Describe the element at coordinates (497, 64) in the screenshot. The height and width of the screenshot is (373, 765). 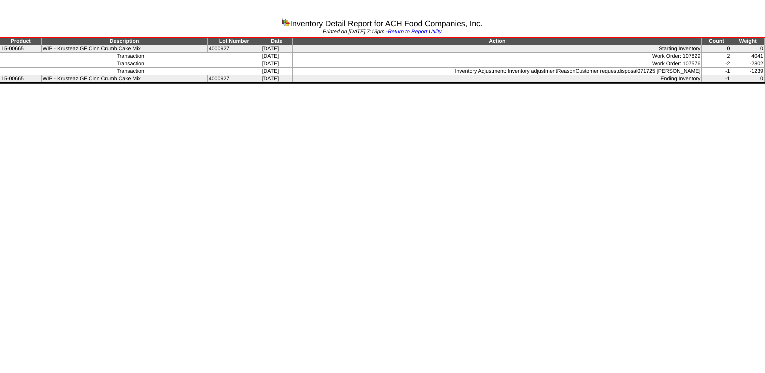
I see `td: Work Order: 107576` at that location.